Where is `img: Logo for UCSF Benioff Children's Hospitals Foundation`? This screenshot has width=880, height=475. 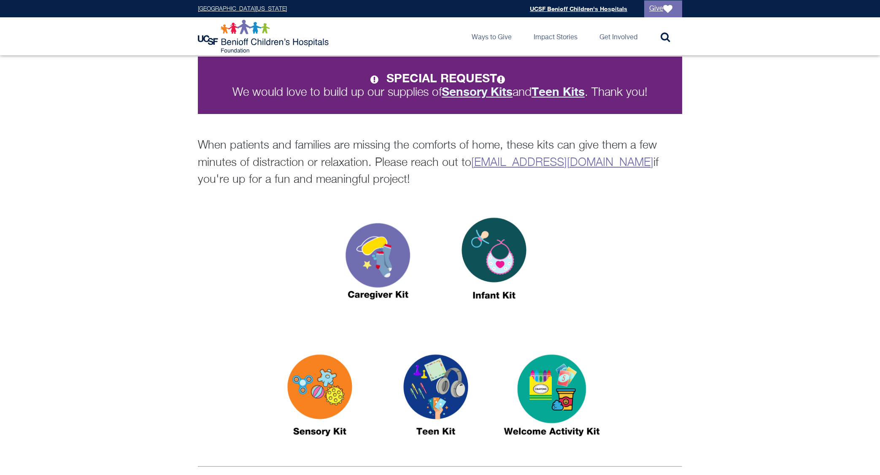 img: Logo for UCSF Benioff Children's Hospitals Foundation is located at coordinates (264, 36).